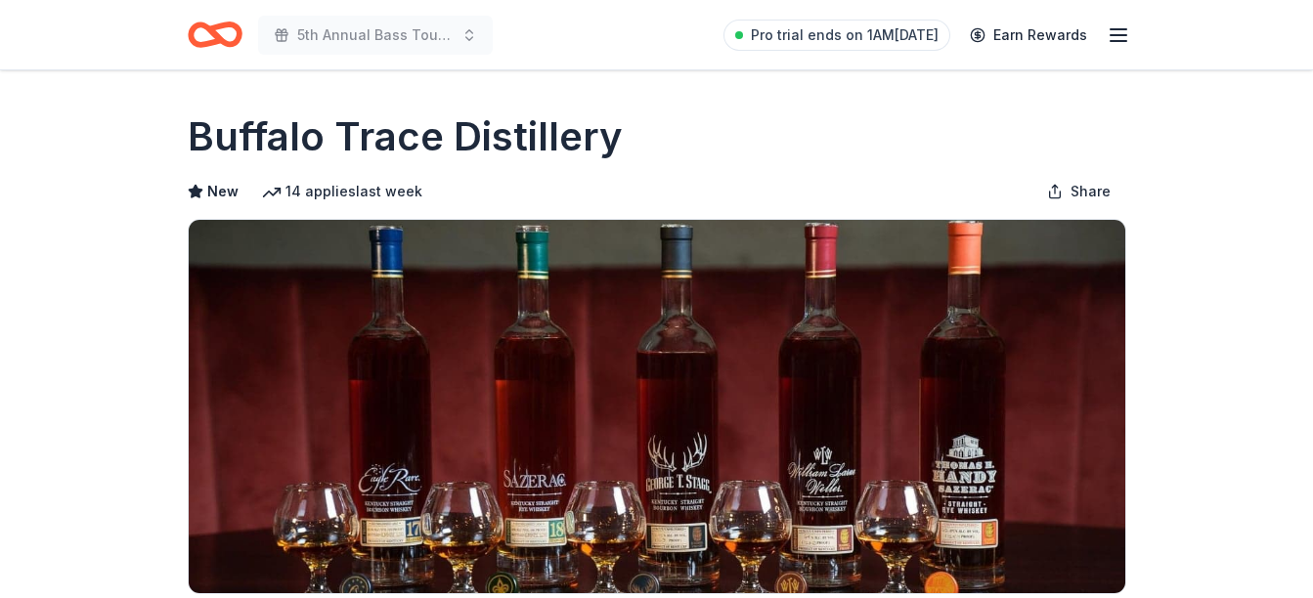 This screenshot has height=598, width=1313. I want to click on a: Earn Rewards, so click(1028, 35).